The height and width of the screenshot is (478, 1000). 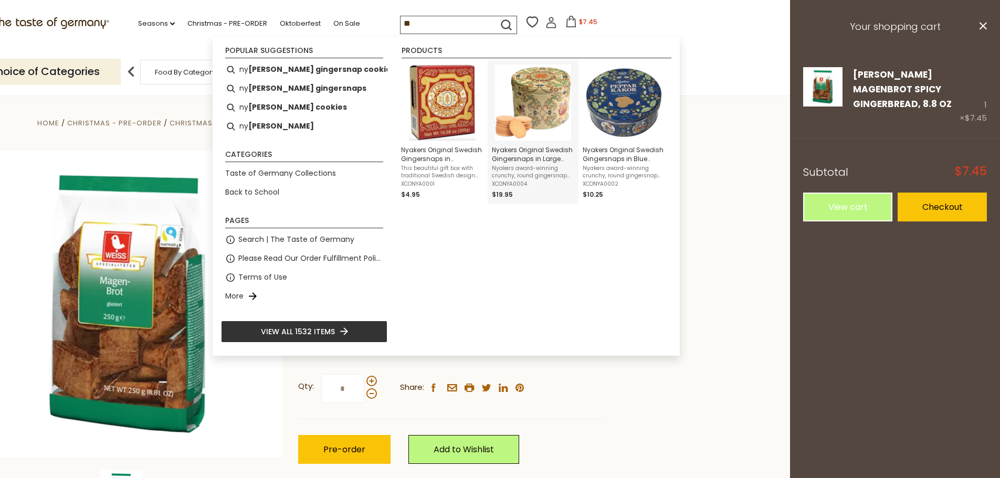 I want to click on li: More, so click(x=304, y=297).